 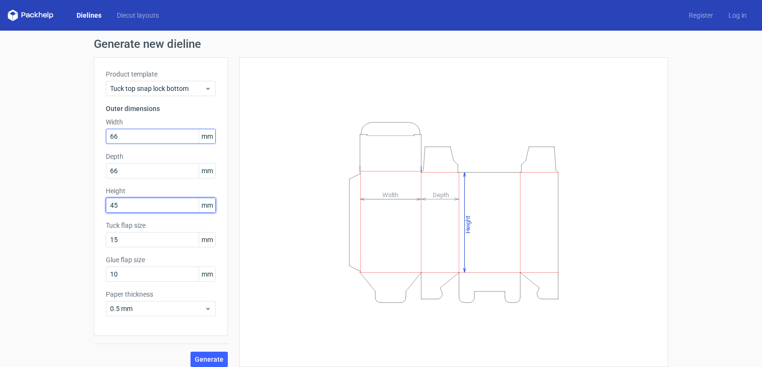 I want to click on tspan: Height, so click(x=468, y=224).